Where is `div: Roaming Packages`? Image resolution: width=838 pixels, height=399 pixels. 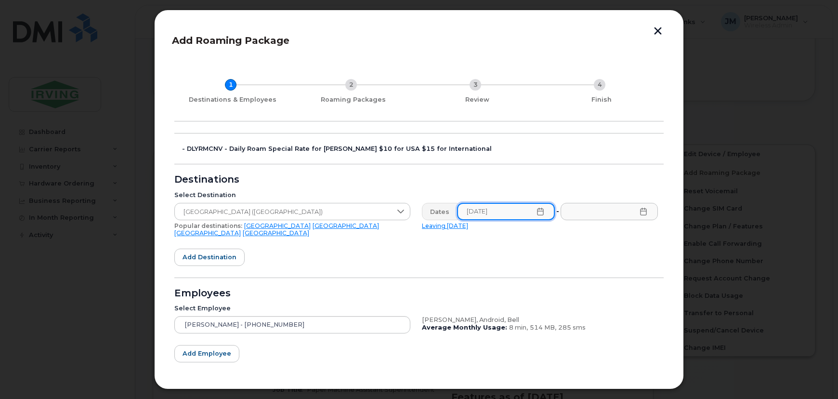 div: Roaming Packages is located at coordinates (353, 100).